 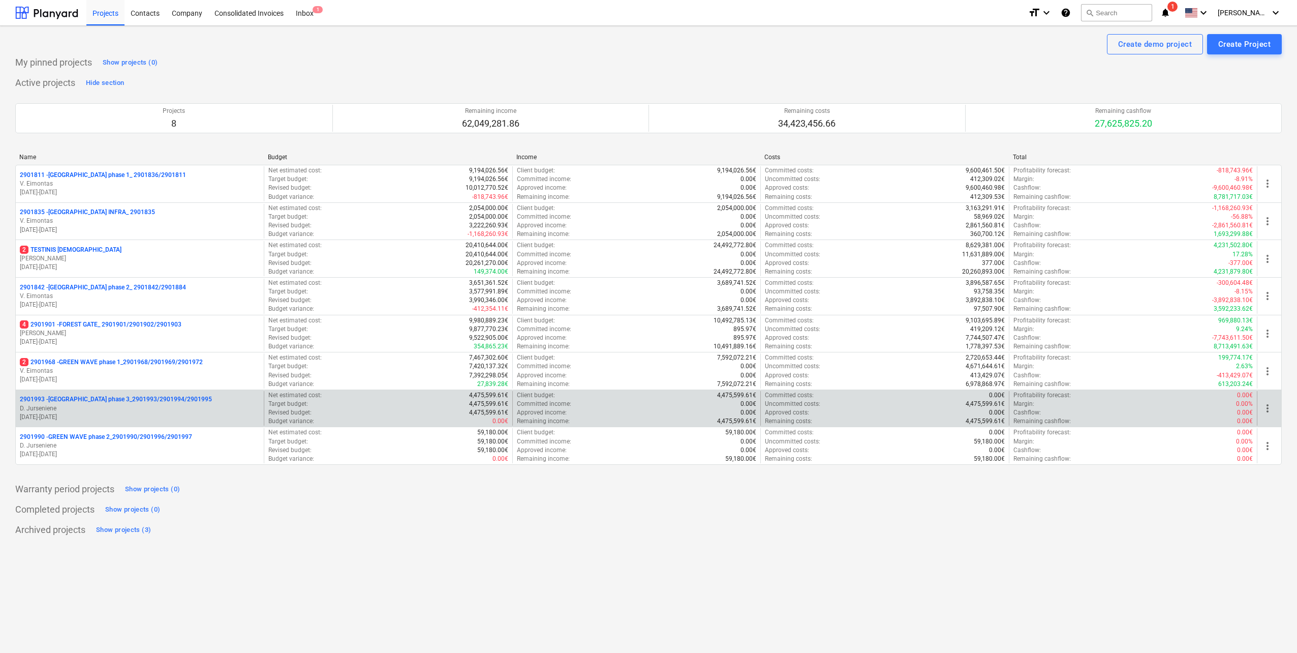 I want to click on p: 7,744,507.47€, so click(x=985, y=337).